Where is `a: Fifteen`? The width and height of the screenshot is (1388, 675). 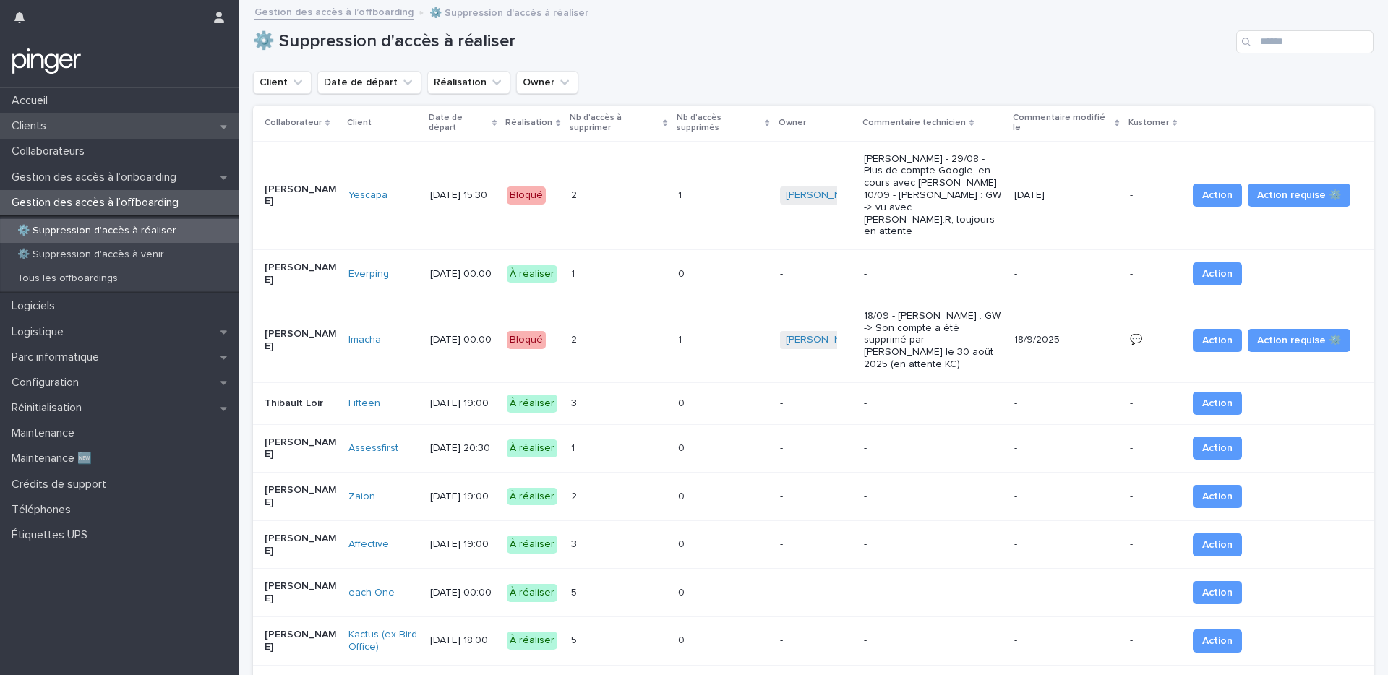 a: Fifteen is located at coordinates (364, 403).